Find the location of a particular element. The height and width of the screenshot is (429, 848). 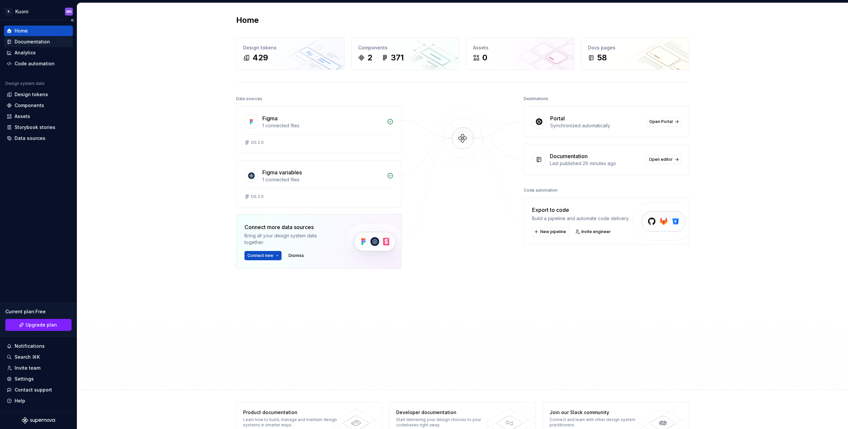

button: Contact support is located at coordinates (38, 390).